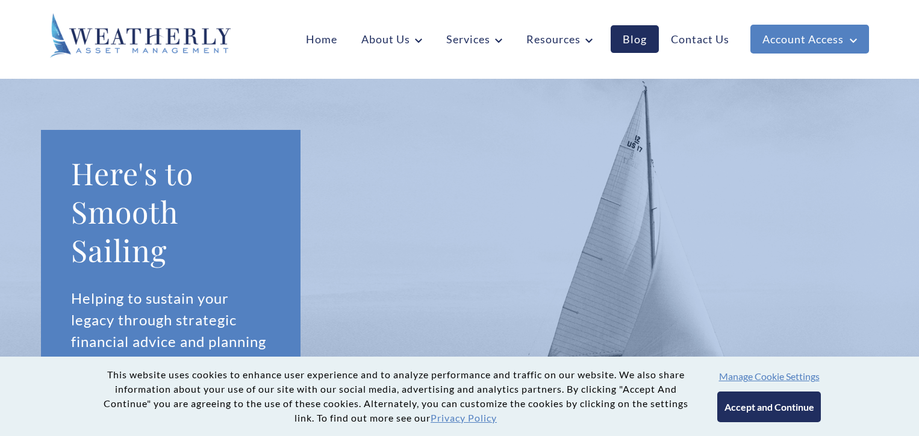 Image resolution: width=919 pixels, height=436 pixels. I want to click on a: Resources, so click(559, 39).